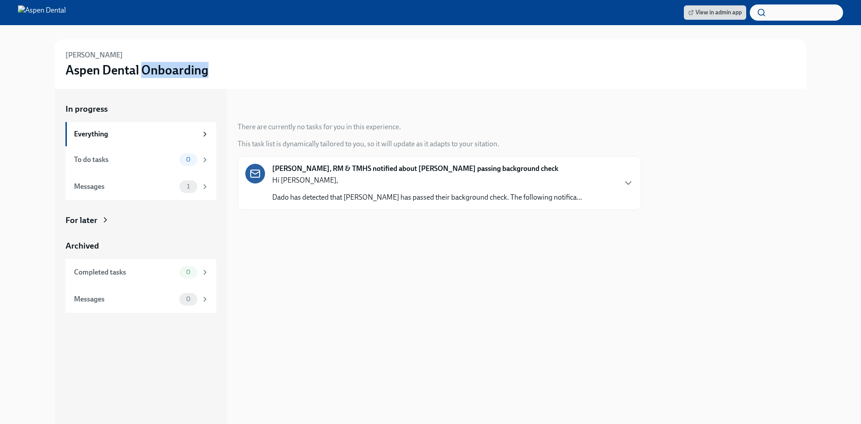 This screenshot has height=424, width=861. I want to click on a: Everything, so click(141, 134).